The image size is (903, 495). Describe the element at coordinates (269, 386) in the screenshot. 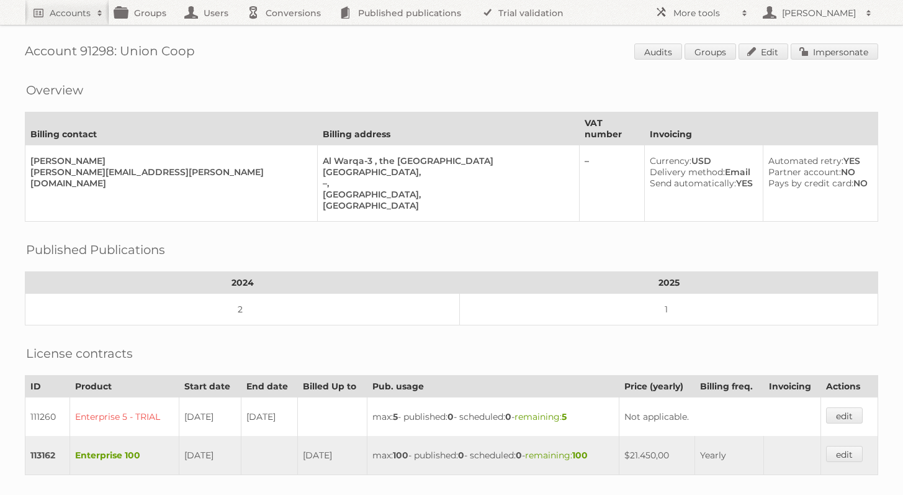

I see `th: End date` at that location.